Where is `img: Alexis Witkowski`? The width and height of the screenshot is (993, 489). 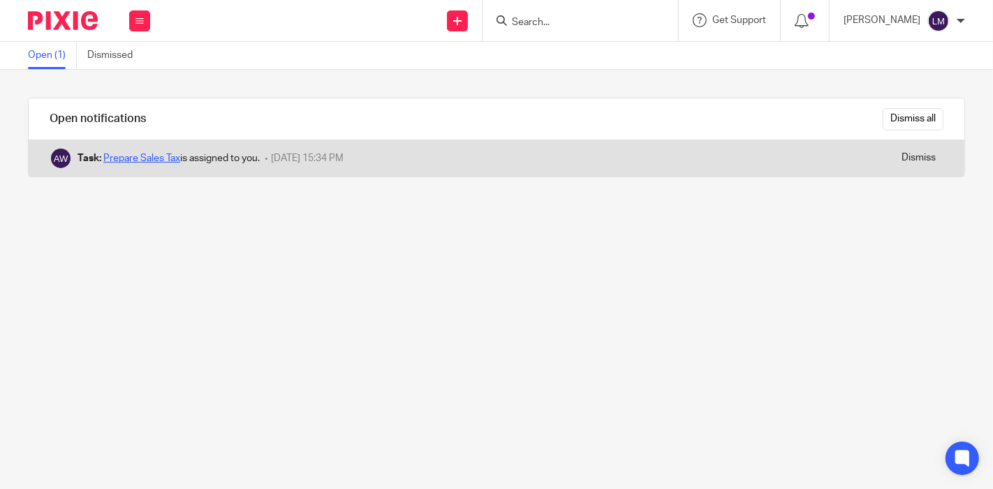 img: Alexis Witkowski is located at coordinates (61, 158).